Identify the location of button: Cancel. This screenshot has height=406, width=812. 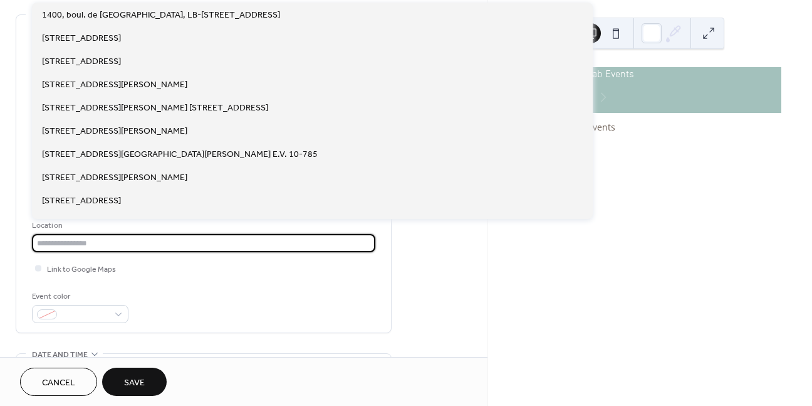
(58, 381).